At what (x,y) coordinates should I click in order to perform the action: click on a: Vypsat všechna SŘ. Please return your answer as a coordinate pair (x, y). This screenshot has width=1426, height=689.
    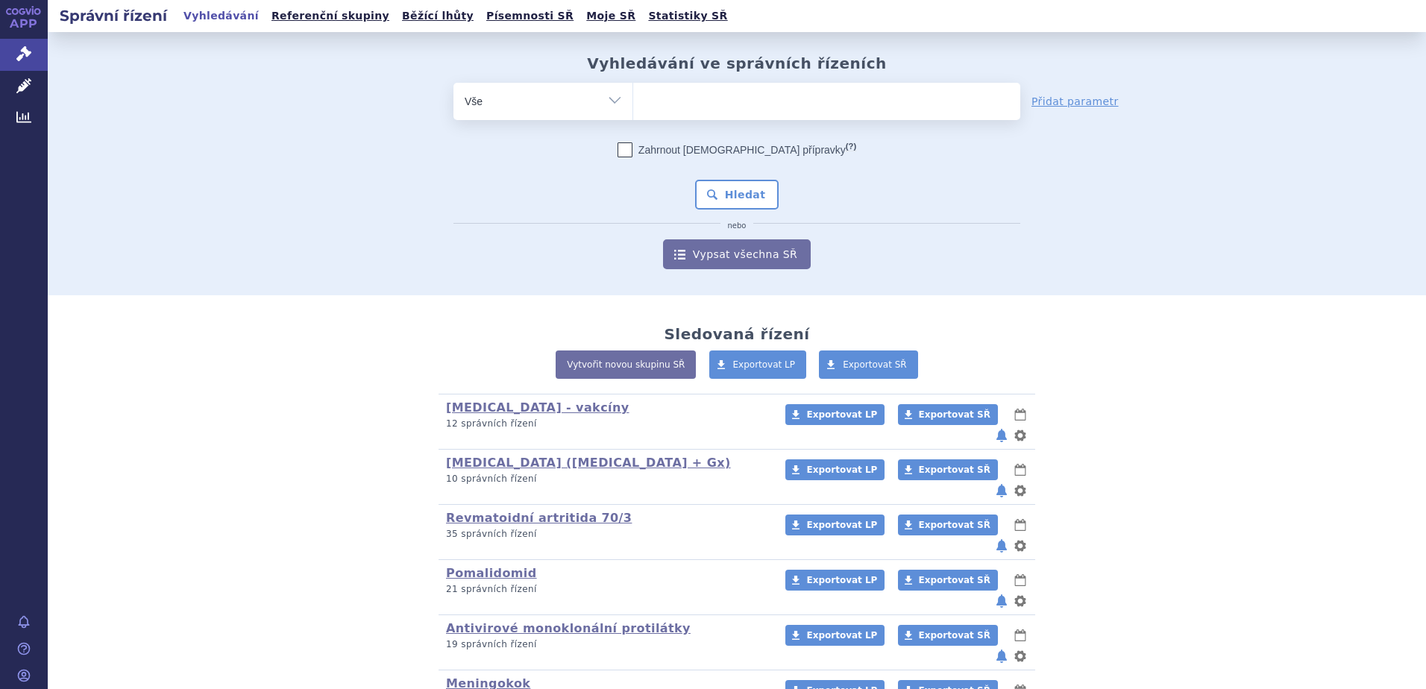
    Looking at the image, I should click on (737, 254).